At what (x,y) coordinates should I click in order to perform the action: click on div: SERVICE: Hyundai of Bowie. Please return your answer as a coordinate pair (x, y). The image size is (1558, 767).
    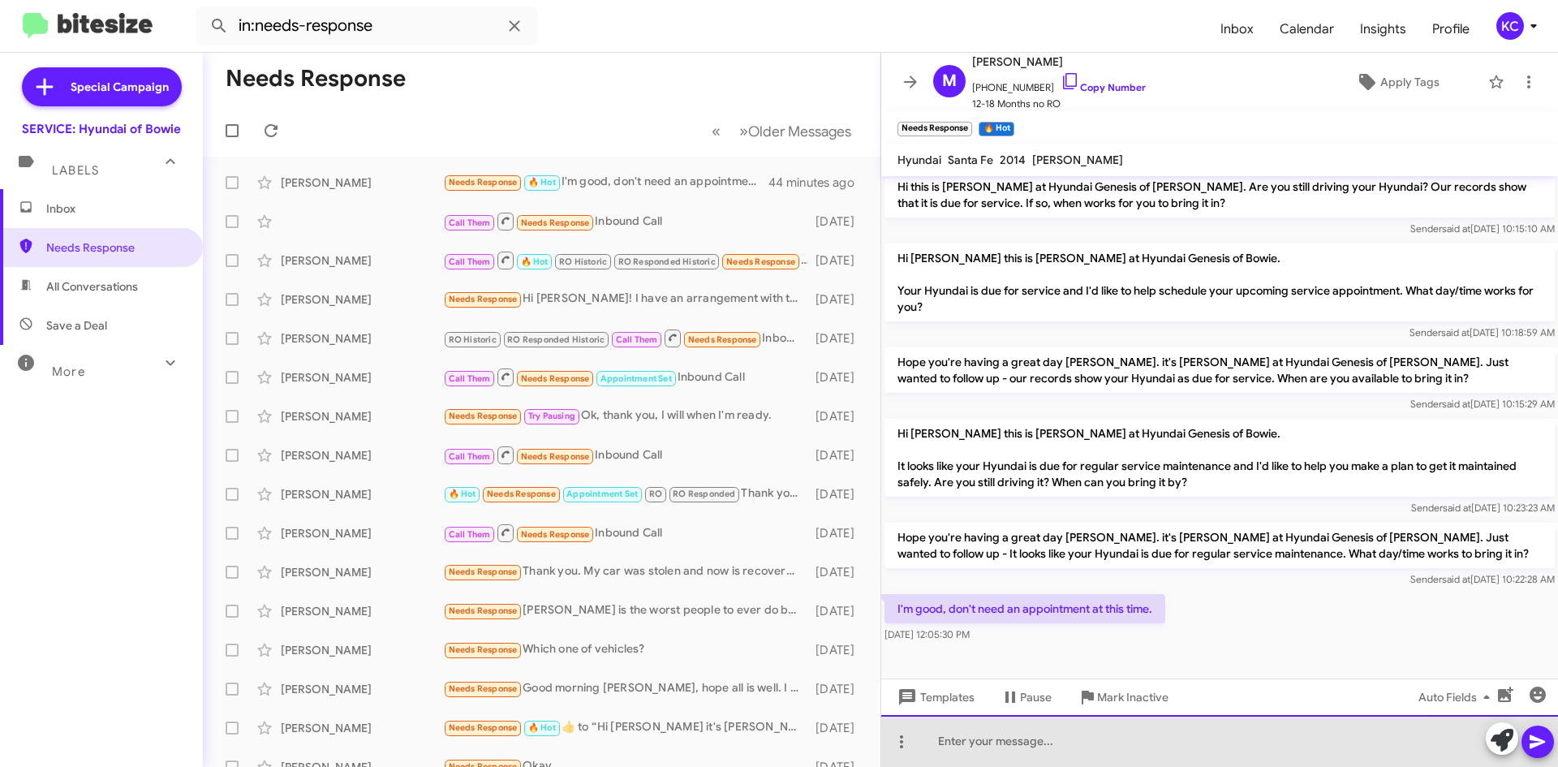
    Looking at the image, I should click on (101, 129).